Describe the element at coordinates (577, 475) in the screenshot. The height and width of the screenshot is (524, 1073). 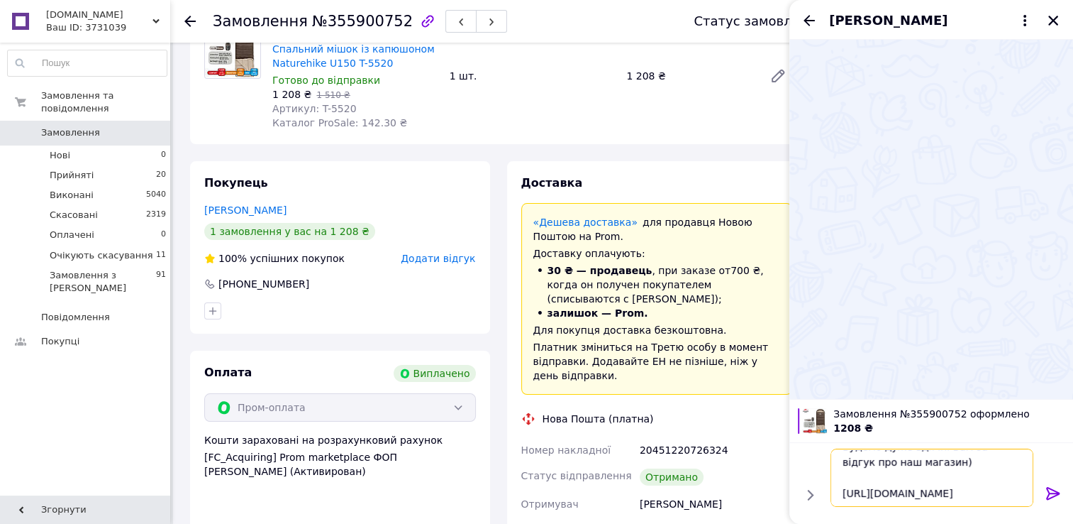
I see `span: Статус відправлення` at that location.